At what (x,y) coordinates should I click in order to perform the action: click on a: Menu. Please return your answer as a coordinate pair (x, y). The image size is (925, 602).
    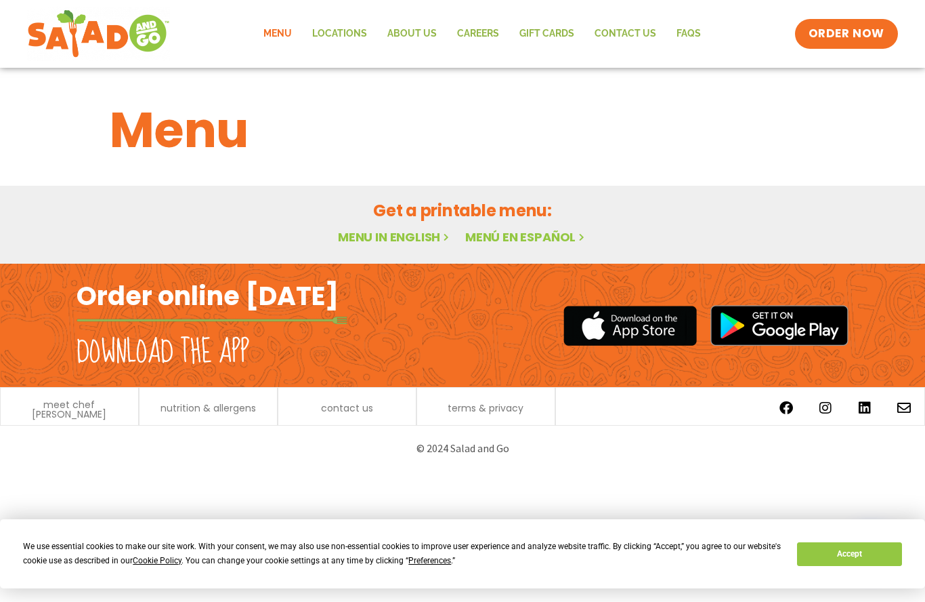
    Looking at the image, I should click on (278, 34).